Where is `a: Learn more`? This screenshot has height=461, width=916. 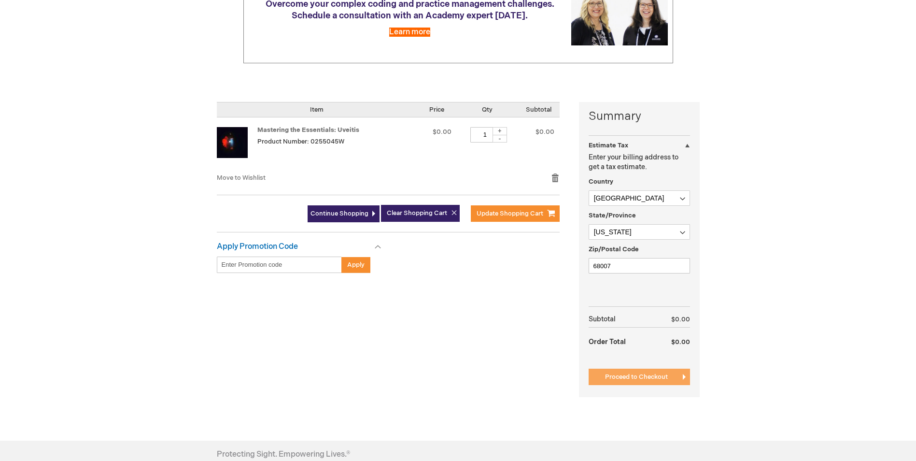 a: Learn more is located at coordinates (409, 32).